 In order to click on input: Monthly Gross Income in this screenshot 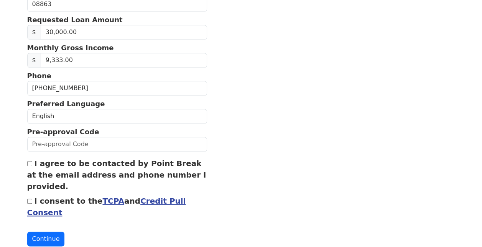, I will do `click(124, 60)`.